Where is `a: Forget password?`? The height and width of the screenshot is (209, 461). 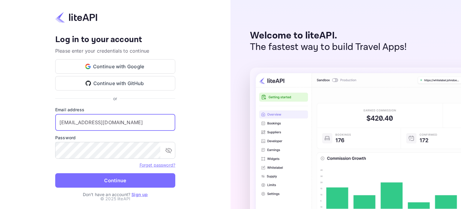 a: Forget password? is located at coordinates (157, 165).